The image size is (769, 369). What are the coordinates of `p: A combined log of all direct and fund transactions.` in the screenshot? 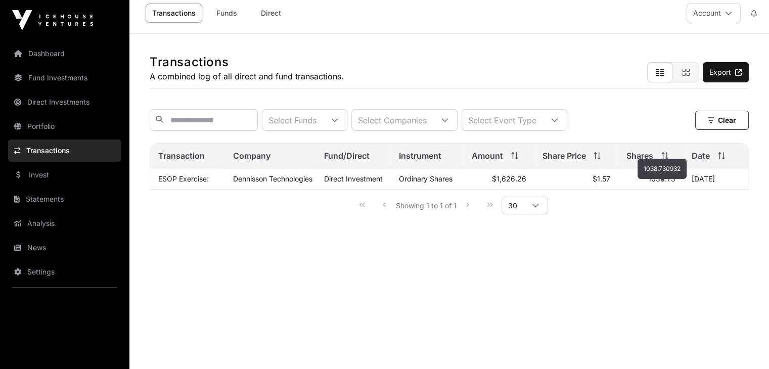 It's located at (247, 76).